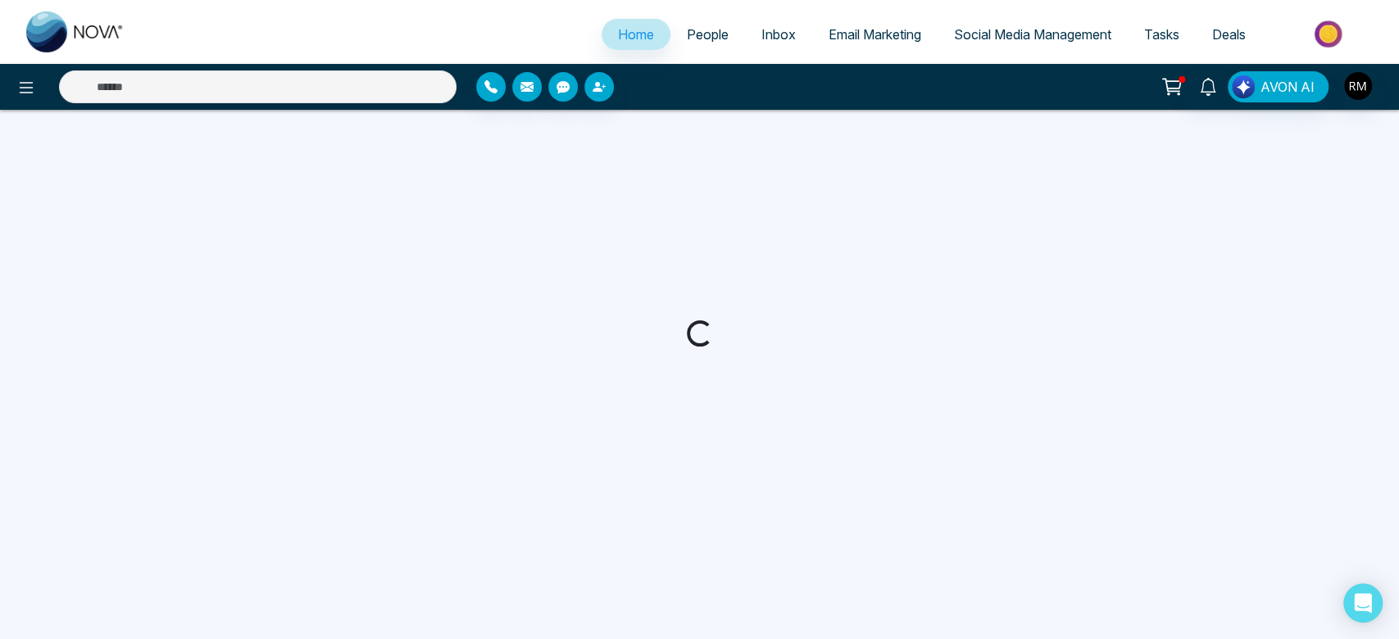 Image resolution: width=1399 pixels, height=639 pixels. What do you see at coordinates (707, 34) in the screenshot?
I see `span: People` at bounding box center [707, 34].